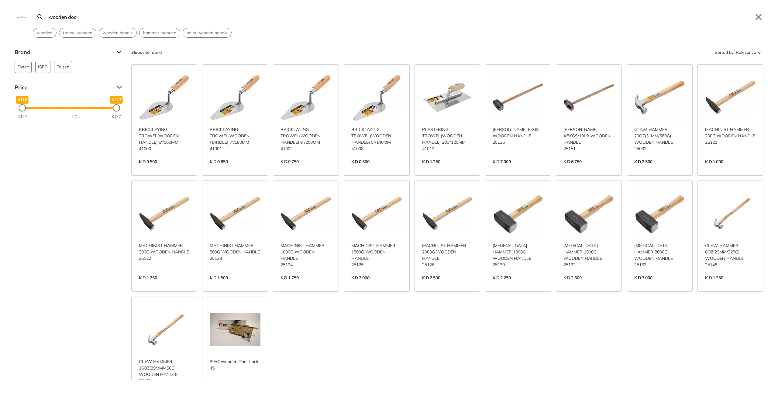 This screenshot has height=399, width=778. Describe the element at coordinates (118, 33) in the screenshot. I see `button: Select suggestion: wooden handle` at that location.